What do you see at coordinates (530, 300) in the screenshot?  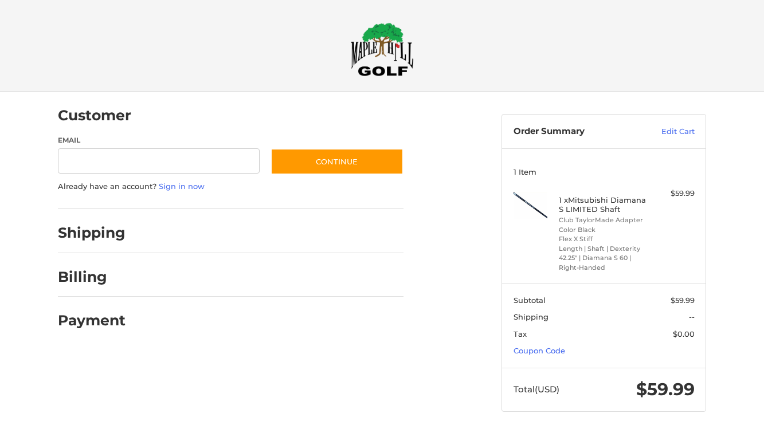 I see `span: Subtotal` at bounding box center [530, 300].